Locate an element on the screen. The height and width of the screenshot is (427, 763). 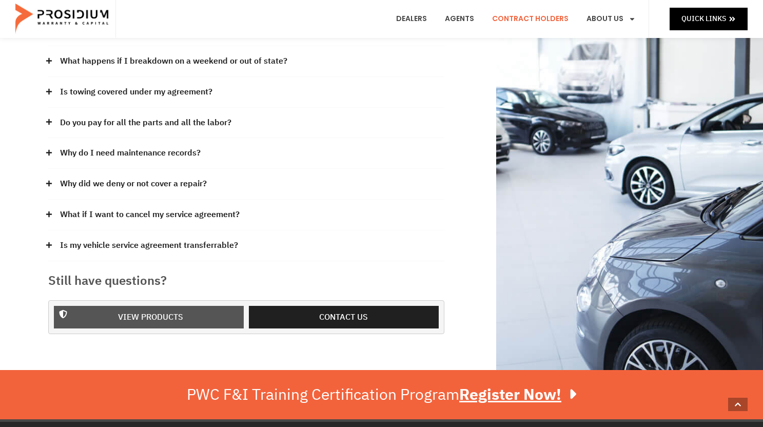
div: What happens if I breakdown on a weekend or out of state? is located at coordinates (246, 62).